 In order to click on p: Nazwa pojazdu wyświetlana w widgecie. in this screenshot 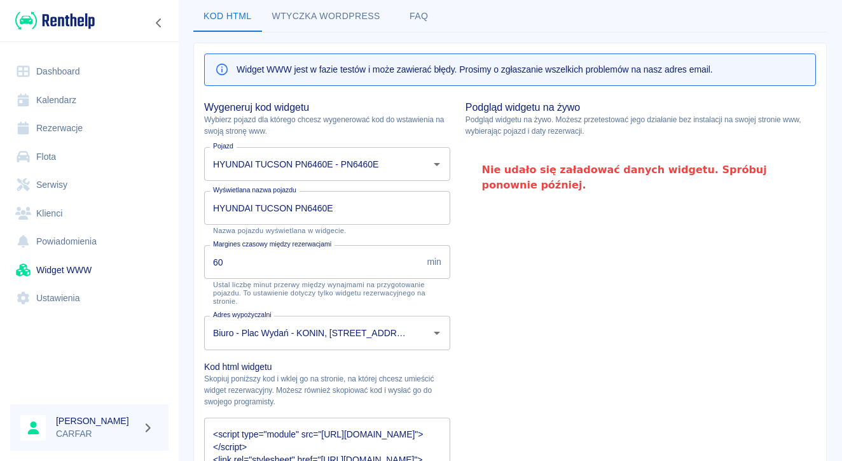, I will do `click(327, 230)`.